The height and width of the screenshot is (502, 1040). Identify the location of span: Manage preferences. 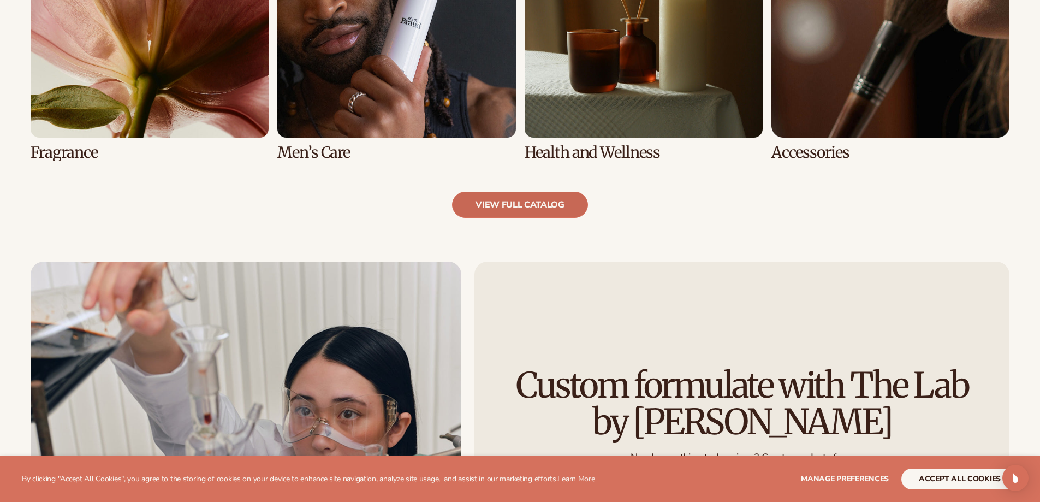
(844, 478).